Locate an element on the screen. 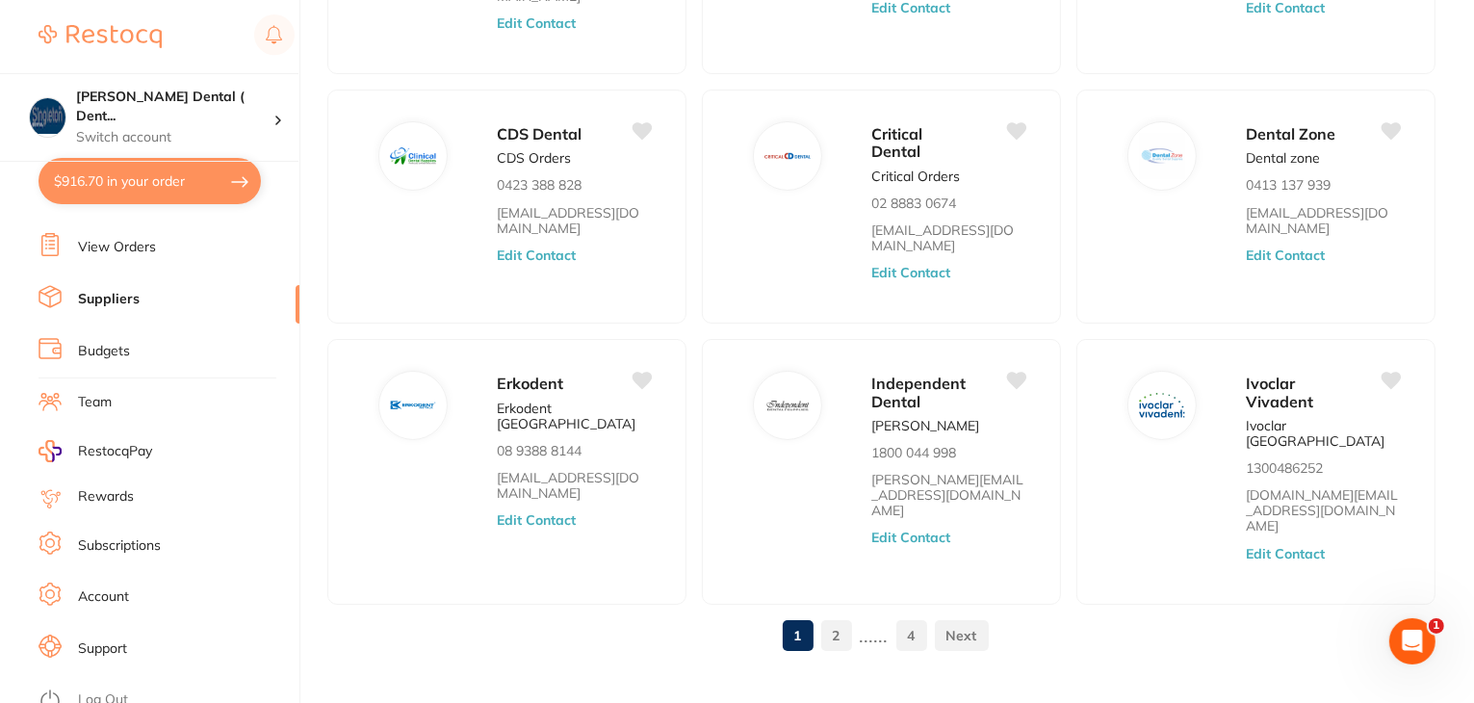 This screenshot has width=1474, height=703. button: $916.70 in your order is located at coordinates (149, 181).